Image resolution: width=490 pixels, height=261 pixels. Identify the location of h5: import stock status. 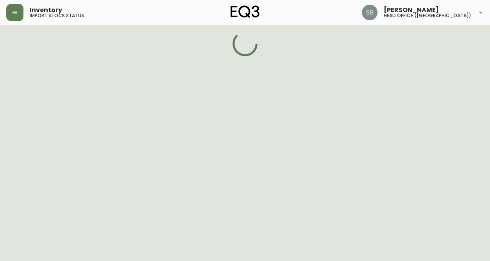
(57, 16).